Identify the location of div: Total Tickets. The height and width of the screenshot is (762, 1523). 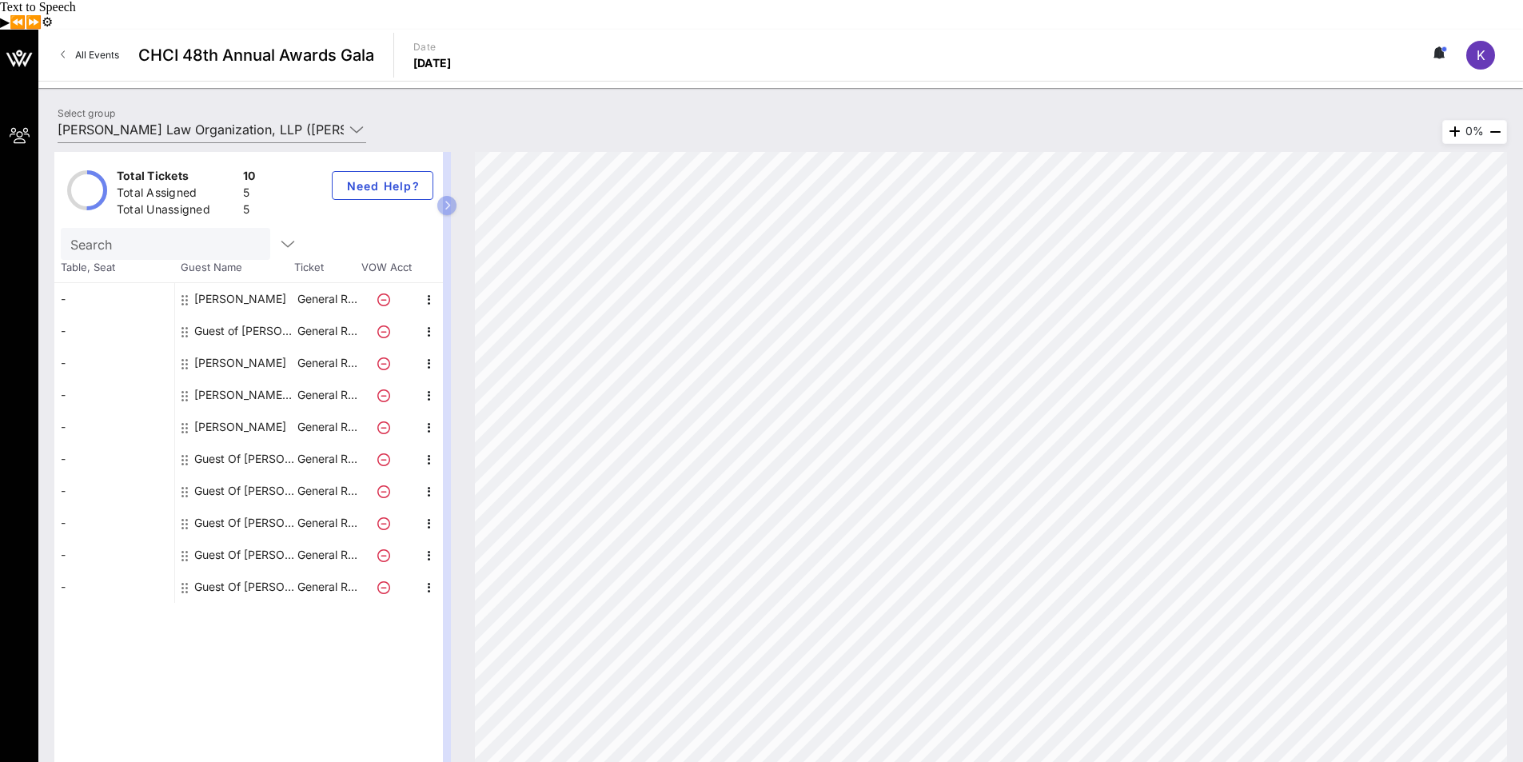
(177, 178).